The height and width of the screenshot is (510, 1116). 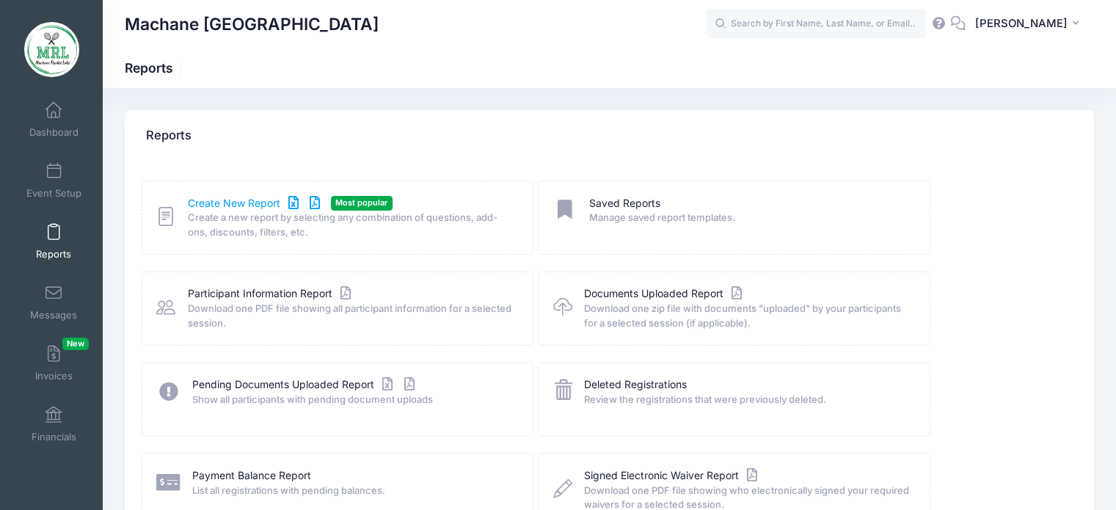 What do you see at coordinates (305, 384) in the screenshot?
I see `a: Pending Documents Uploaded Report` at bounding box center [305, 384].